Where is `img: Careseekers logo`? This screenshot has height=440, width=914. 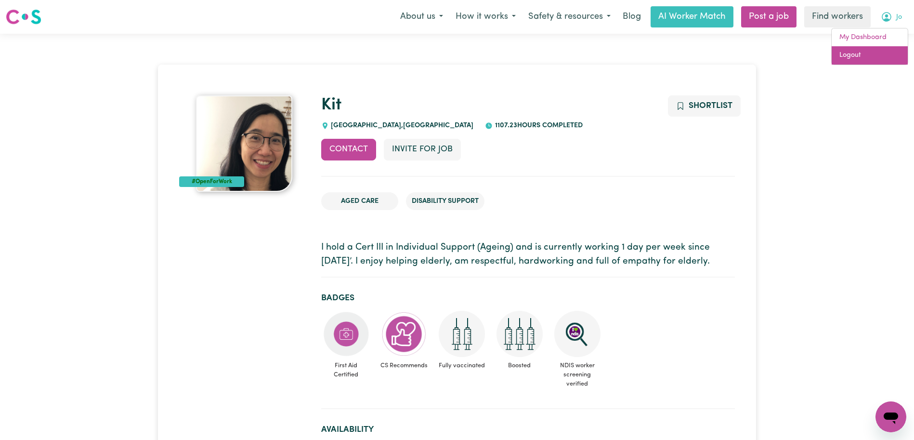
img: Careseekers logo is located at coordinates (24, 17).